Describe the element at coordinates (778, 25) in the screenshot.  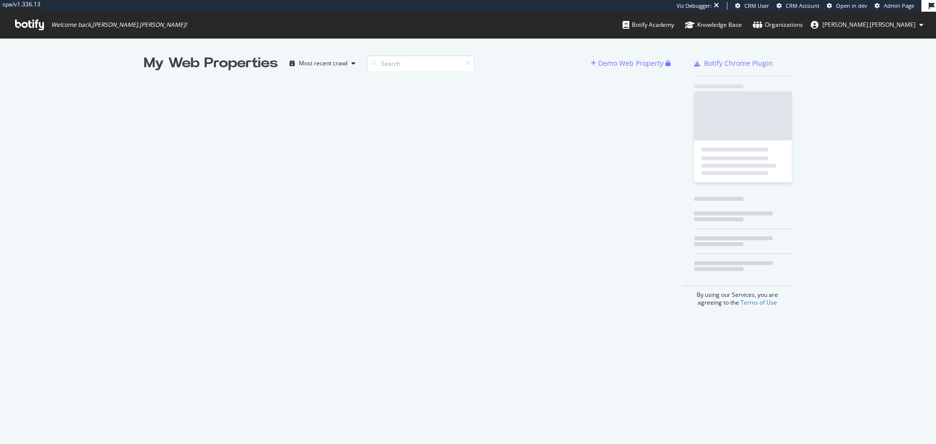
I see `a: Organizations` at that location.